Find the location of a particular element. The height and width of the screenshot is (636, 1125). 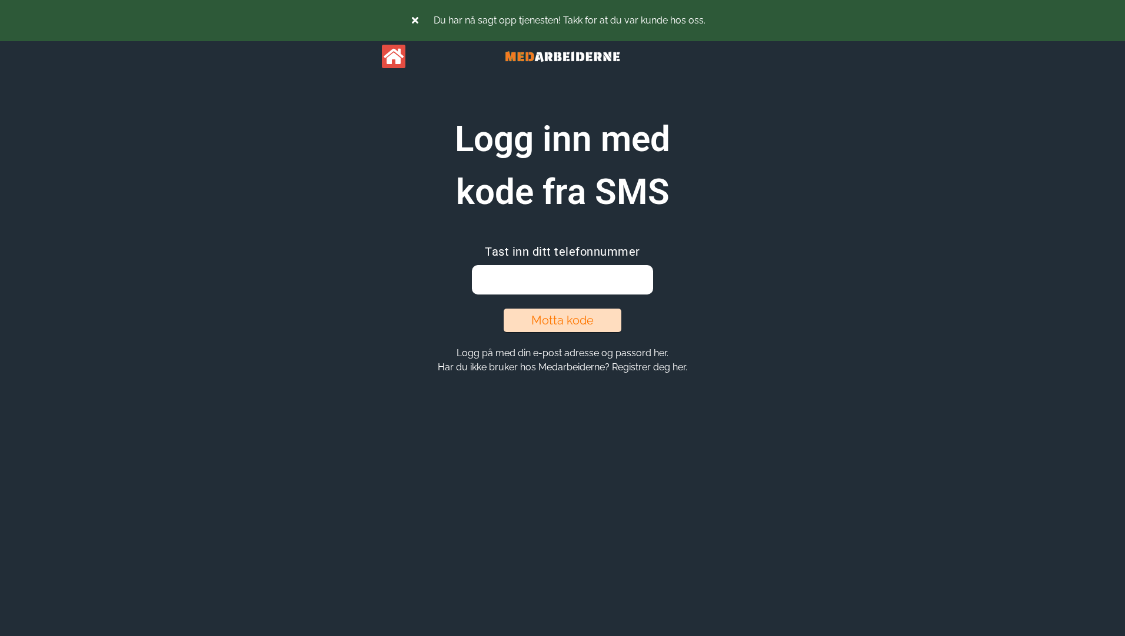

span: Tast inn ditt telefonnummer is located at coordinates (562, 252).